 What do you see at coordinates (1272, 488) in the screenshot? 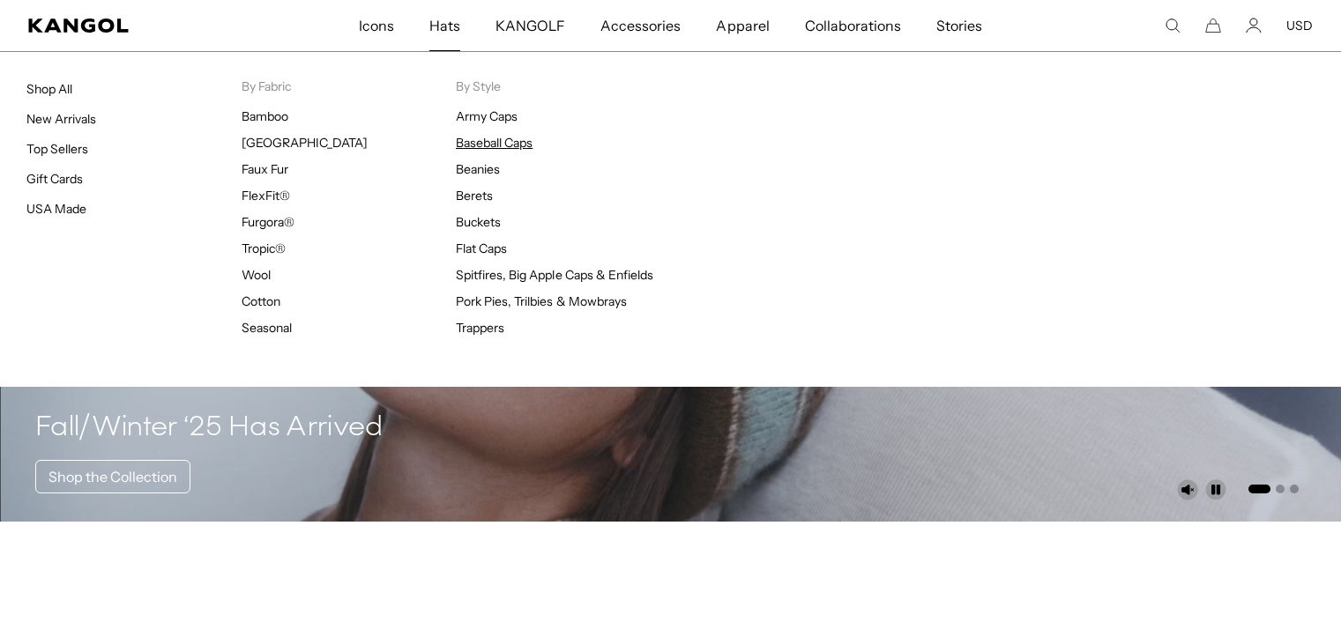
I see `ul: Select a slide to show` at bounding box center [1272, 488].